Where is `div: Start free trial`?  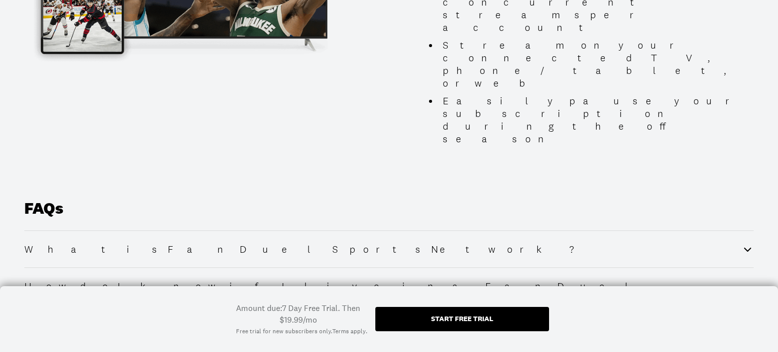 div: Start free trial is located at coordinates (462, 319).